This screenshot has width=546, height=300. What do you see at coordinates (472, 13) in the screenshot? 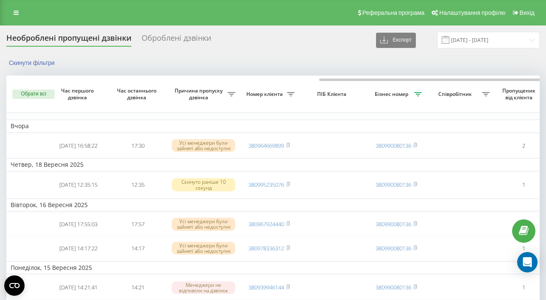
I see `span: Налаштування профілю` at bounding box center [472, 13].